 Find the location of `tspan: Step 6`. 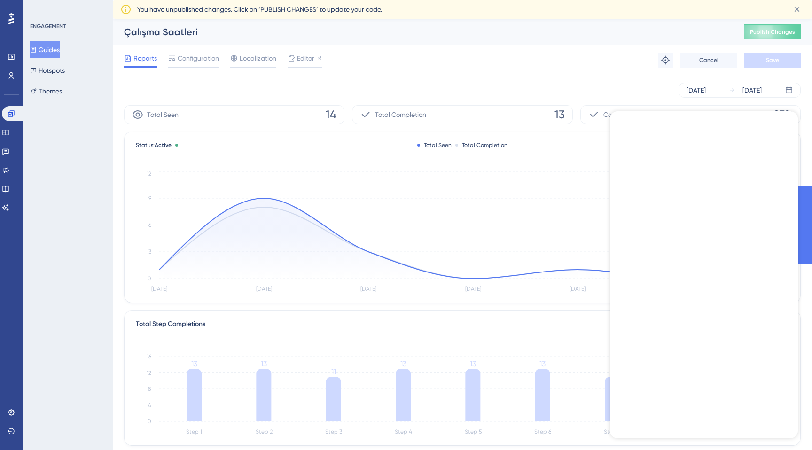

tspan: Step 6 is located at coordinates (543, 432).